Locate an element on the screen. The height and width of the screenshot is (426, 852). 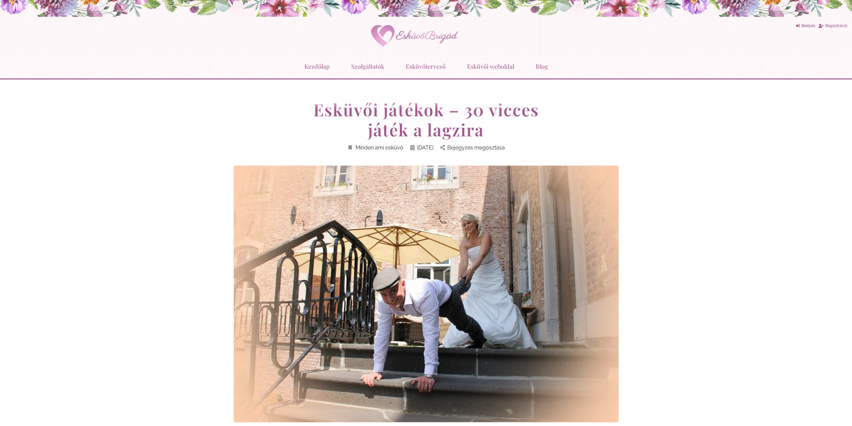
a: Esküvői weboldal is located at coordinates (491, 66).